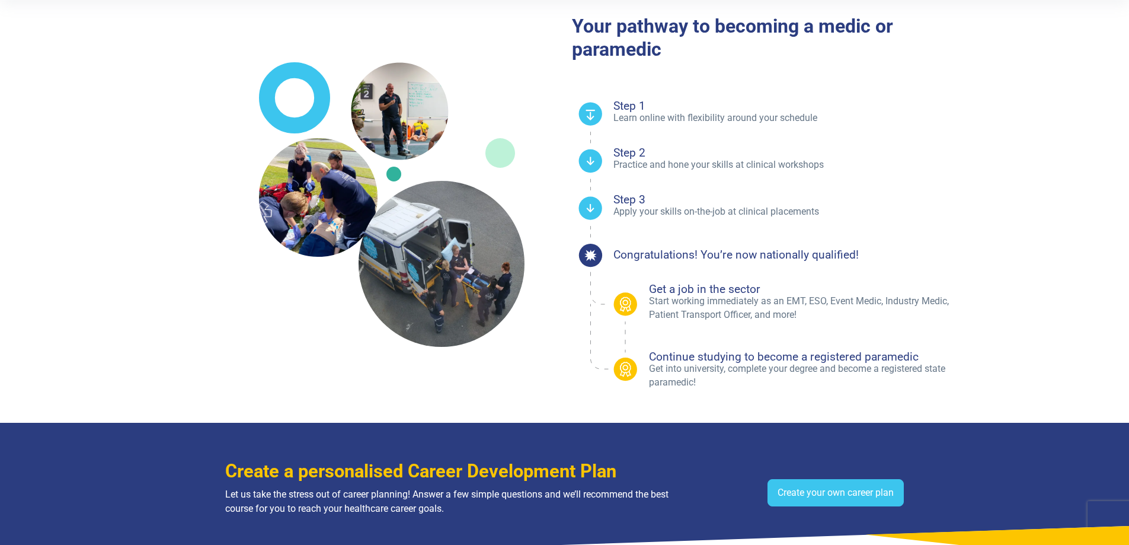 This screenshot has height=545, width=1129. I want to click on p: Practice and hone your skills at clinical workshops, so click(793, 165).